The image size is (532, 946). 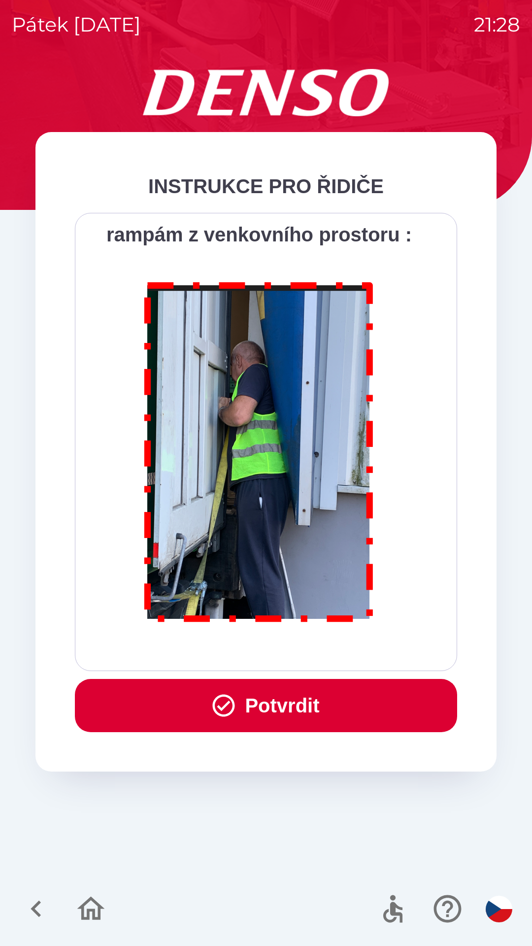 I want to click on button: Potvrdit, so click(x=266, y=705).